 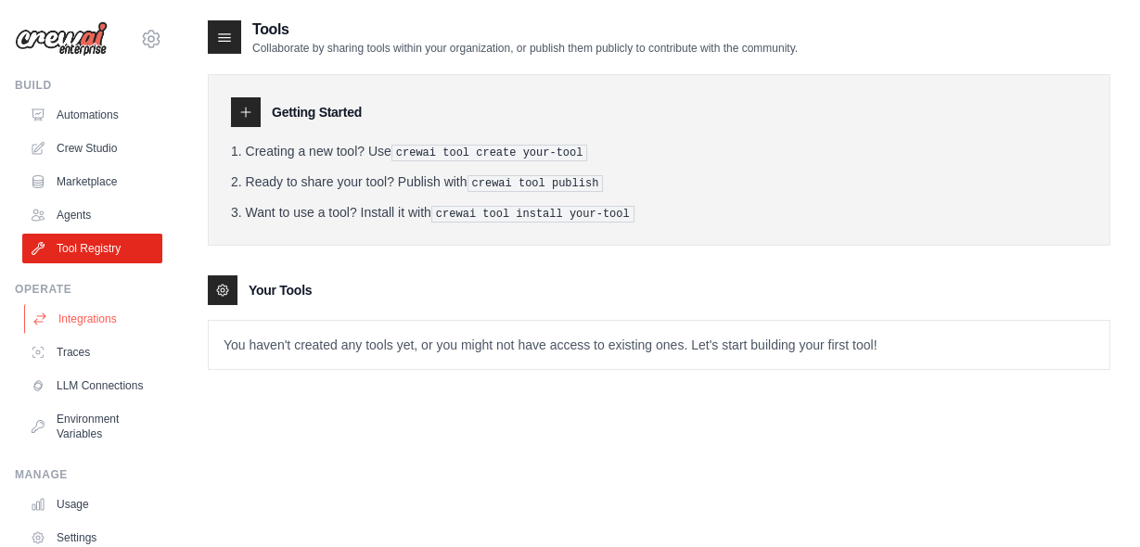 I want to click on a: LLM Connections, so click(x=92, y=386).